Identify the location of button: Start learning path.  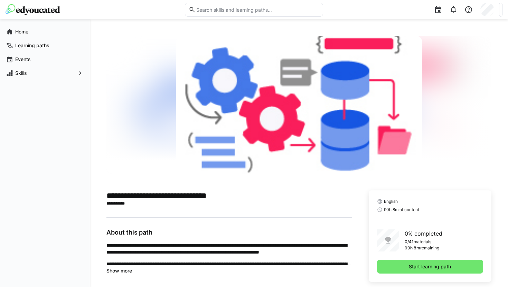
(430, 267).